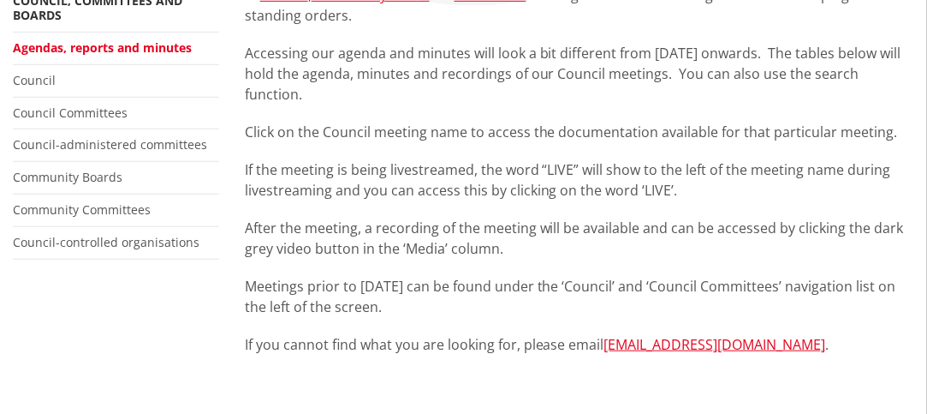 This screenshot has height=414, width=927. Describe the element at coordinates (81, 209) in the screenshot. I see `a: Community Committees` at that location.